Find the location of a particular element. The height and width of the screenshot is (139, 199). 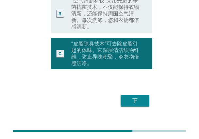

label: “皮脂除臭技术”可去除皮脂引起的体味。它深层清洁织物纤维，防止异味积聚，令衣物倍感洁净。 is located at coordinates (106, 53).